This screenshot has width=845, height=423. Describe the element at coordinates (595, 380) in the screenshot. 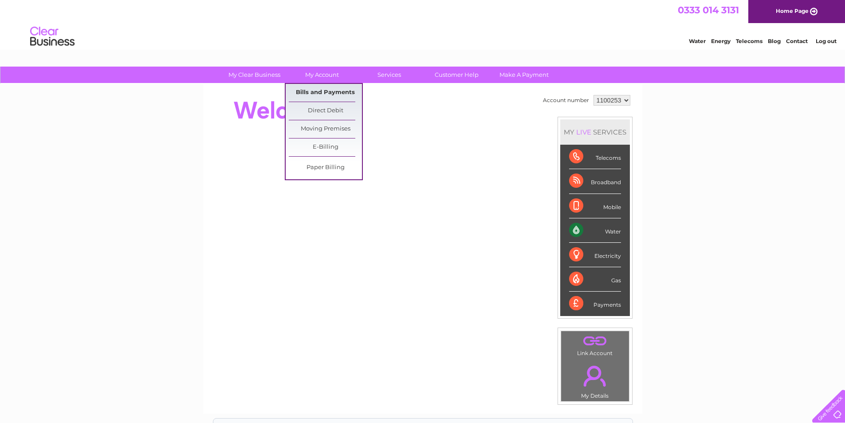

I see `td: My Details` at that location.